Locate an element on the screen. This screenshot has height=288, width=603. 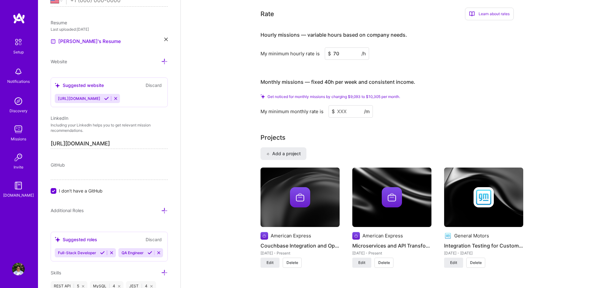
span: /m is located at coordinates (367, 111).